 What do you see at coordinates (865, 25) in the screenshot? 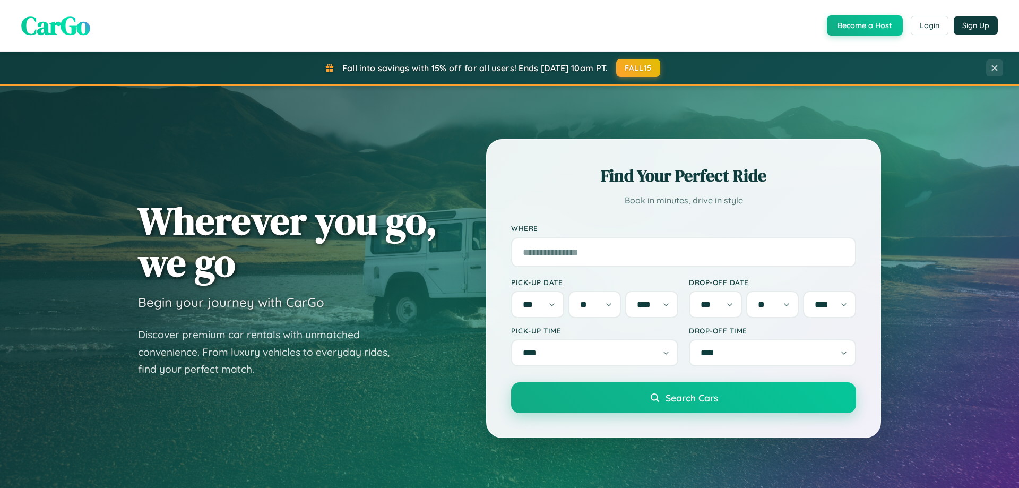
I see `button: Become a Host` at bounding box center [865, 25].